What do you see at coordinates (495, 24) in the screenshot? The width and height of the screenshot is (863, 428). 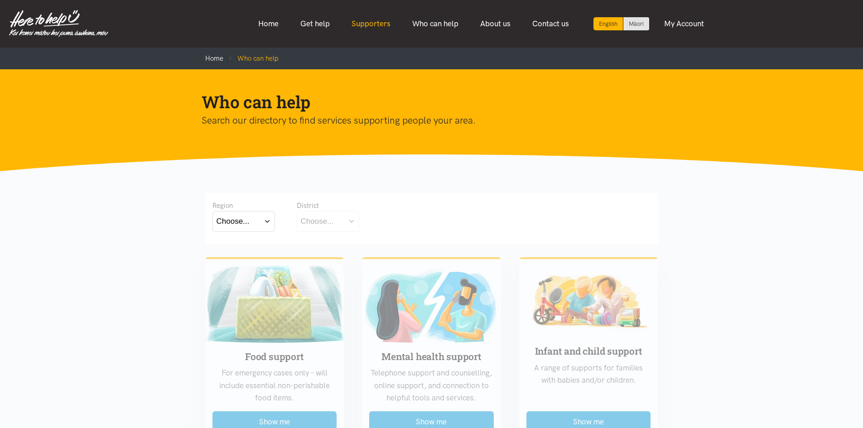 I see `a: About us` at bounding box center [495, 24].